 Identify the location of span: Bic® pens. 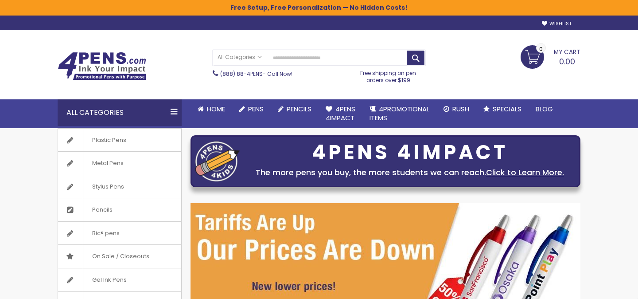
(105, 233).